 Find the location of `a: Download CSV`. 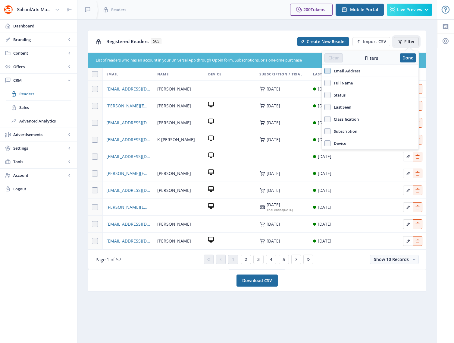

a: Download CSV is located at coordinates (257, 280).